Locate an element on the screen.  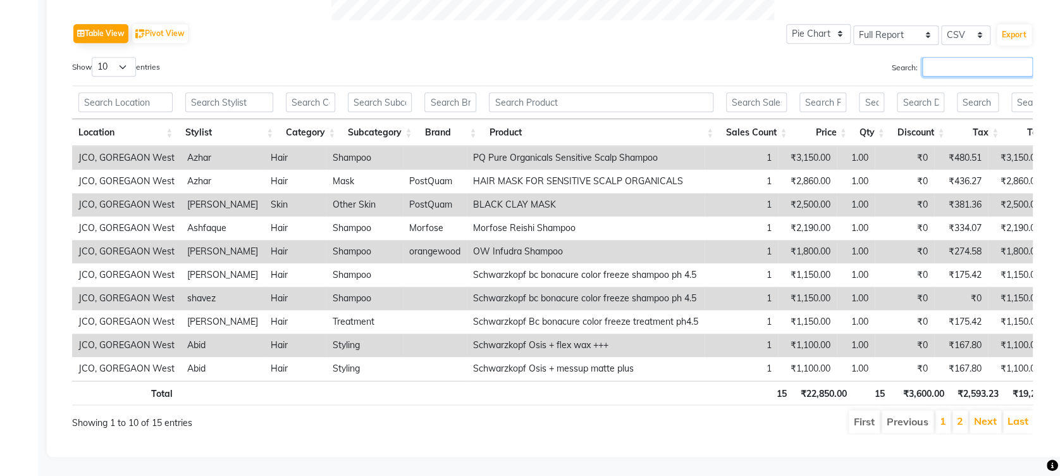
td: shavez is located at coordinates (223, 298).